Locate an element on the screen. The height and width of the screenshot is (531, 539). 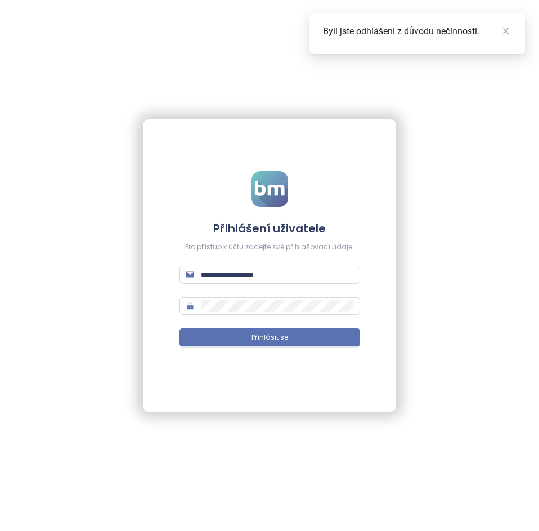
div: Byli jste odhlášeni z důvodu nečinnosti. is located at coordinates (417, 31).